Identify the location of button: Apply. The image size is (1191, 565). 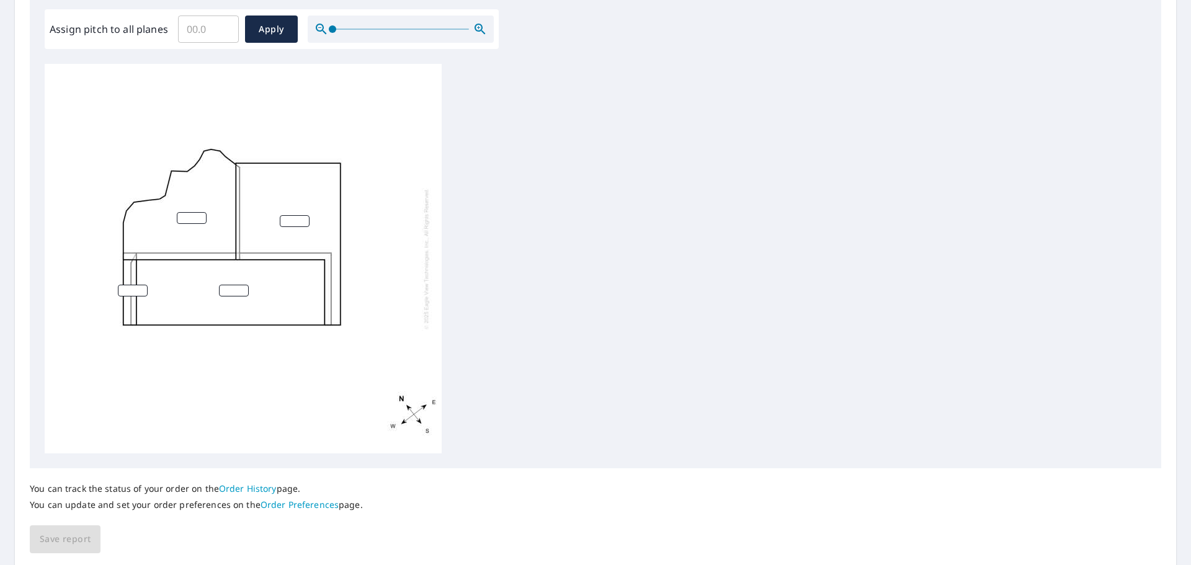
(271, 29).